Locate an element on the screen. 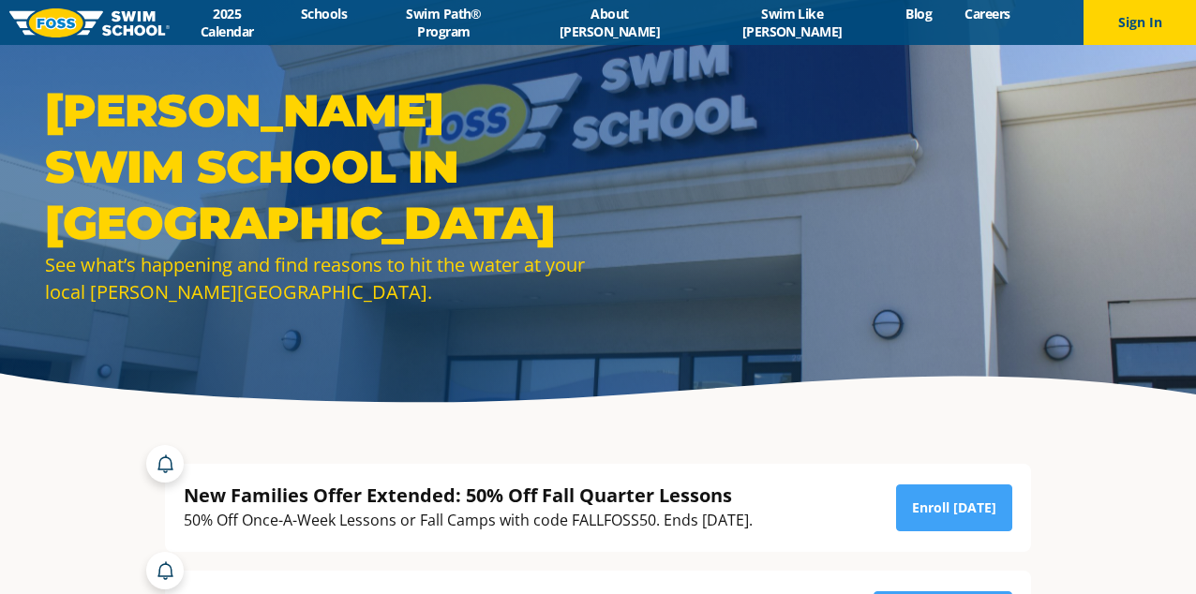 This screenshot has width=1196, height=594. img: FOSS Swim School Logo is located at coordinates (89, 22).